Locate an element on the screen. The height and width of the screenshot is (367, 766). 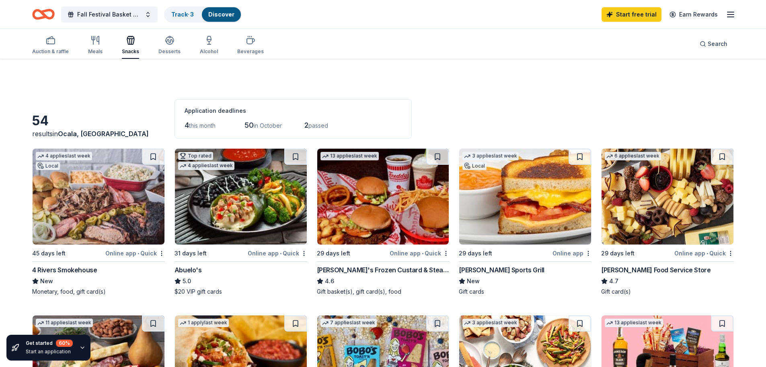
div: Top rated is located at coordinates (196, 156).